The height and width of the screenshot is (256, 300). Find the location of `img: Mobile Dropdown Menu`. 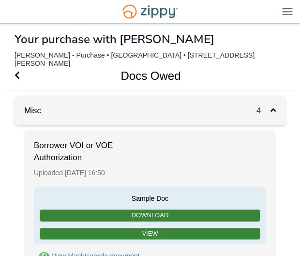

img: Mobile Dropdown Menu is located at coordinates (287, 11).